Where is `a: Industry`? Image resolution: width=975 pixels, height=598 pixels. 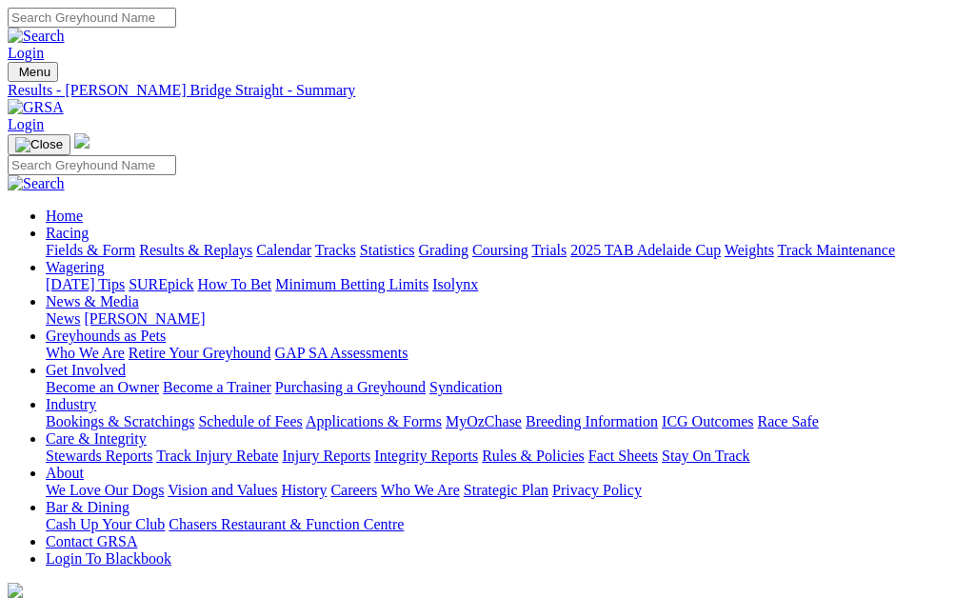
a: Industry is located at coordinates (70, 404).